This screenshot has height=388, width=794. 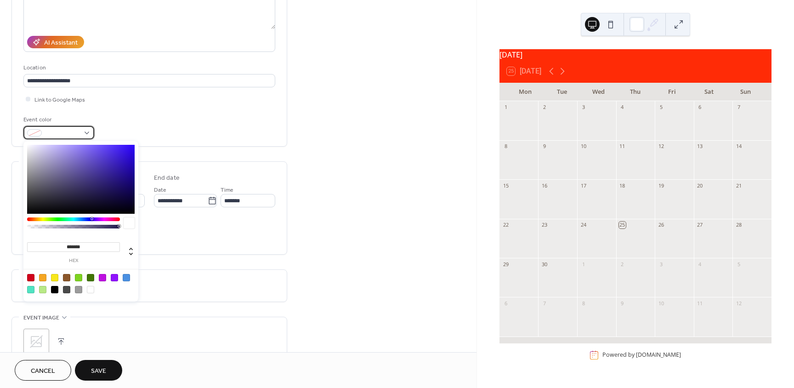 I want to click on div: Sun, so click(x=745, y=92).